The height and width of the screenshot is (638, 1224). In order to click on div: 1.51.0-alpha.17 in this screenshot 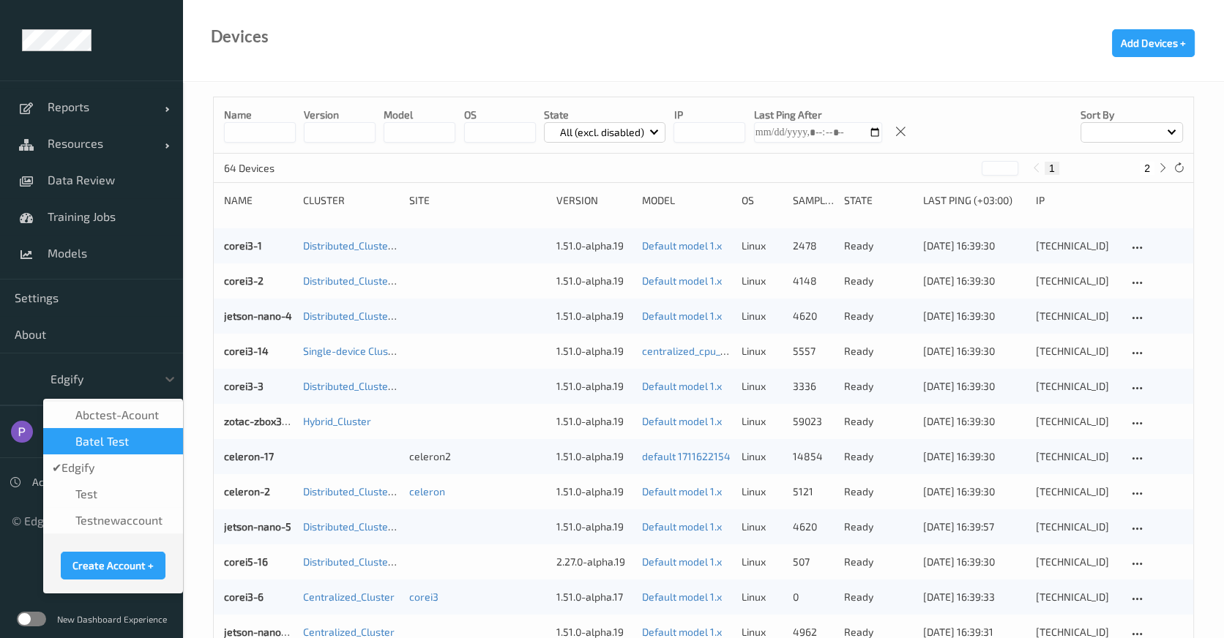, I will do `click(594, 597)`.